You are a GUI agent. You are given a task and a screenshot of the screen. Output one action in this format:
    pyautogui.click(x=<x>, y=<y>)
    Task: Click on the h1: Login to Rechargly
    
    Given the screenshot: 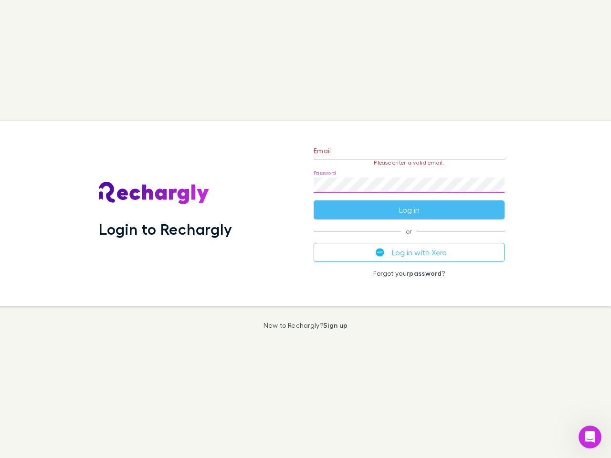 What is the action you would take?
    pyautogui.click(x=165, y=229)
    